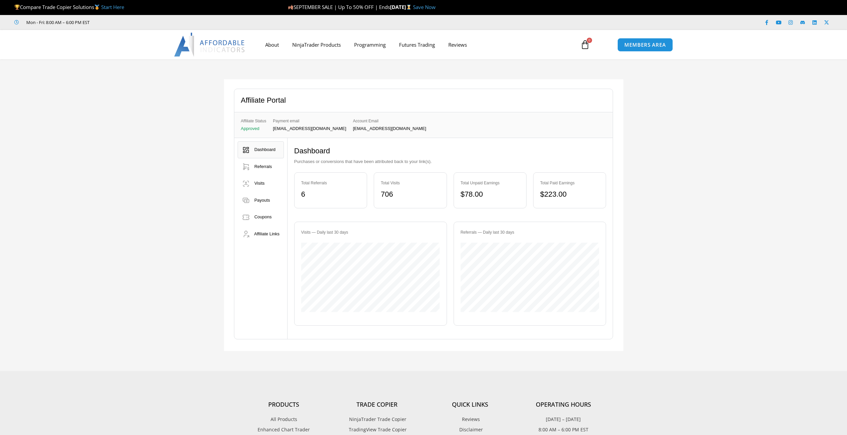 This screenshot has height=435, width=847. I want to click on bdi: 223.00, so click(554, 194).